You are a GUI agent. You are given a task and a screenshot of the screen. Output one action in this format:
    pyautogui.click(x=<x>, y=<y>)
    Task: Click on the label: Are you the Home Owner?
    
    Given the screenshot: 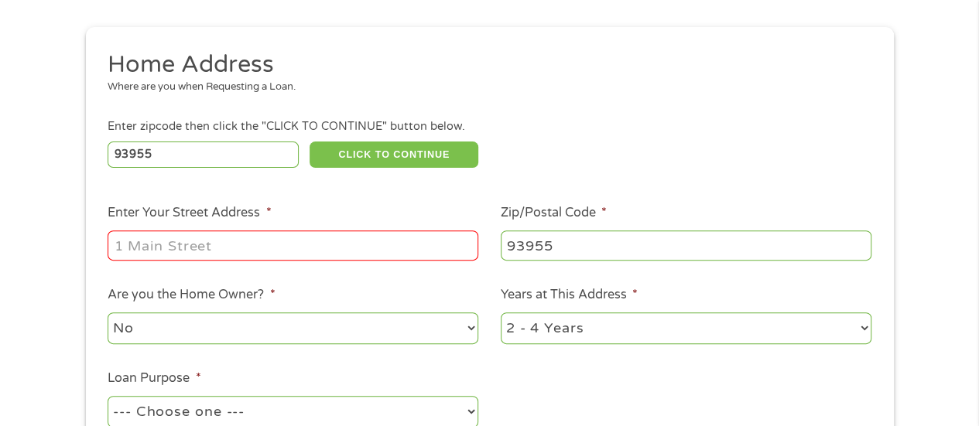 What is the action you would take?
    pyautogui.click(x=191, y=295)
    